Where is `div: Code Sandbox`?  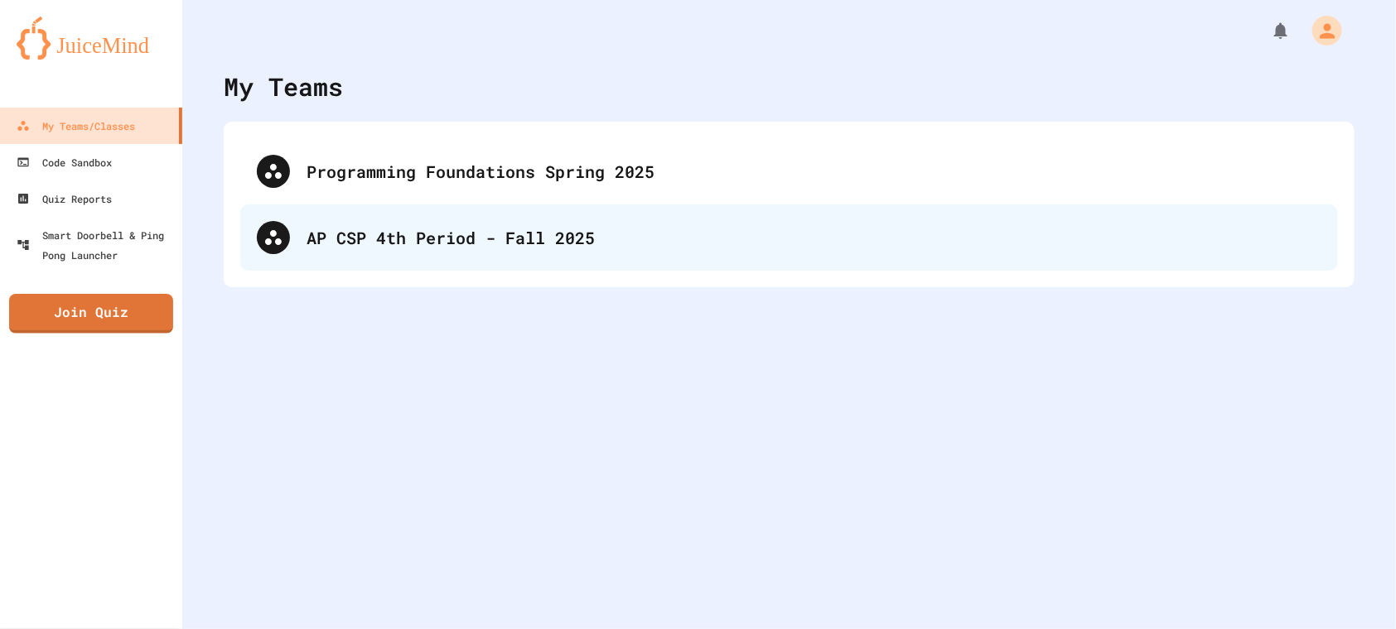
div: Code Sandbox is located at coordinates (64, 162).